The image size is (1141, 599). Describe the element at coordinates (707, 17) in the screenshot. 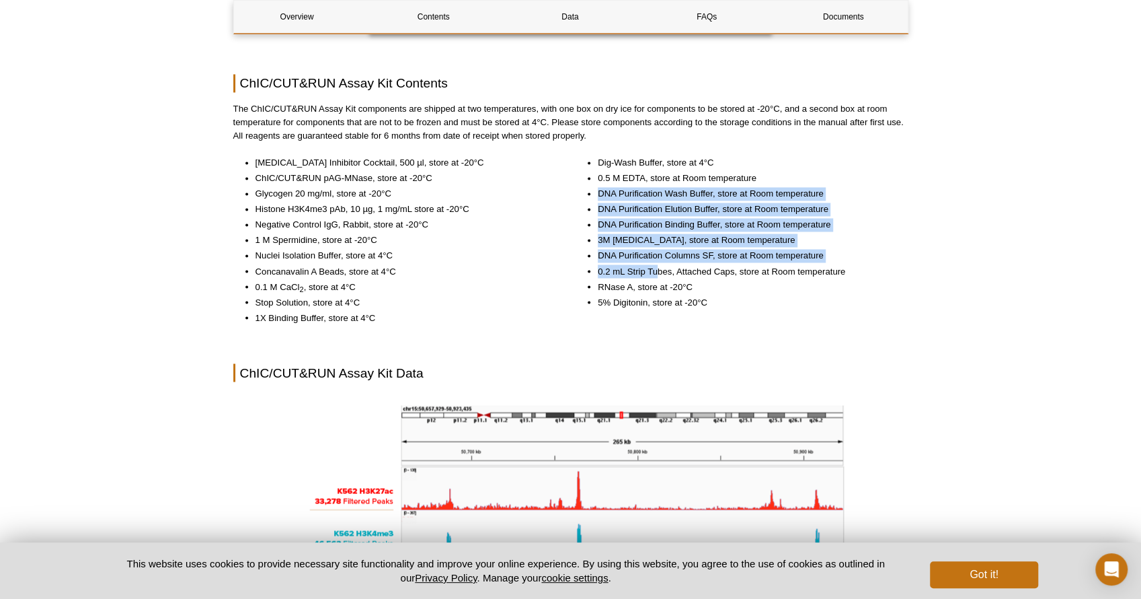

I see `a: FAQs` at that location.